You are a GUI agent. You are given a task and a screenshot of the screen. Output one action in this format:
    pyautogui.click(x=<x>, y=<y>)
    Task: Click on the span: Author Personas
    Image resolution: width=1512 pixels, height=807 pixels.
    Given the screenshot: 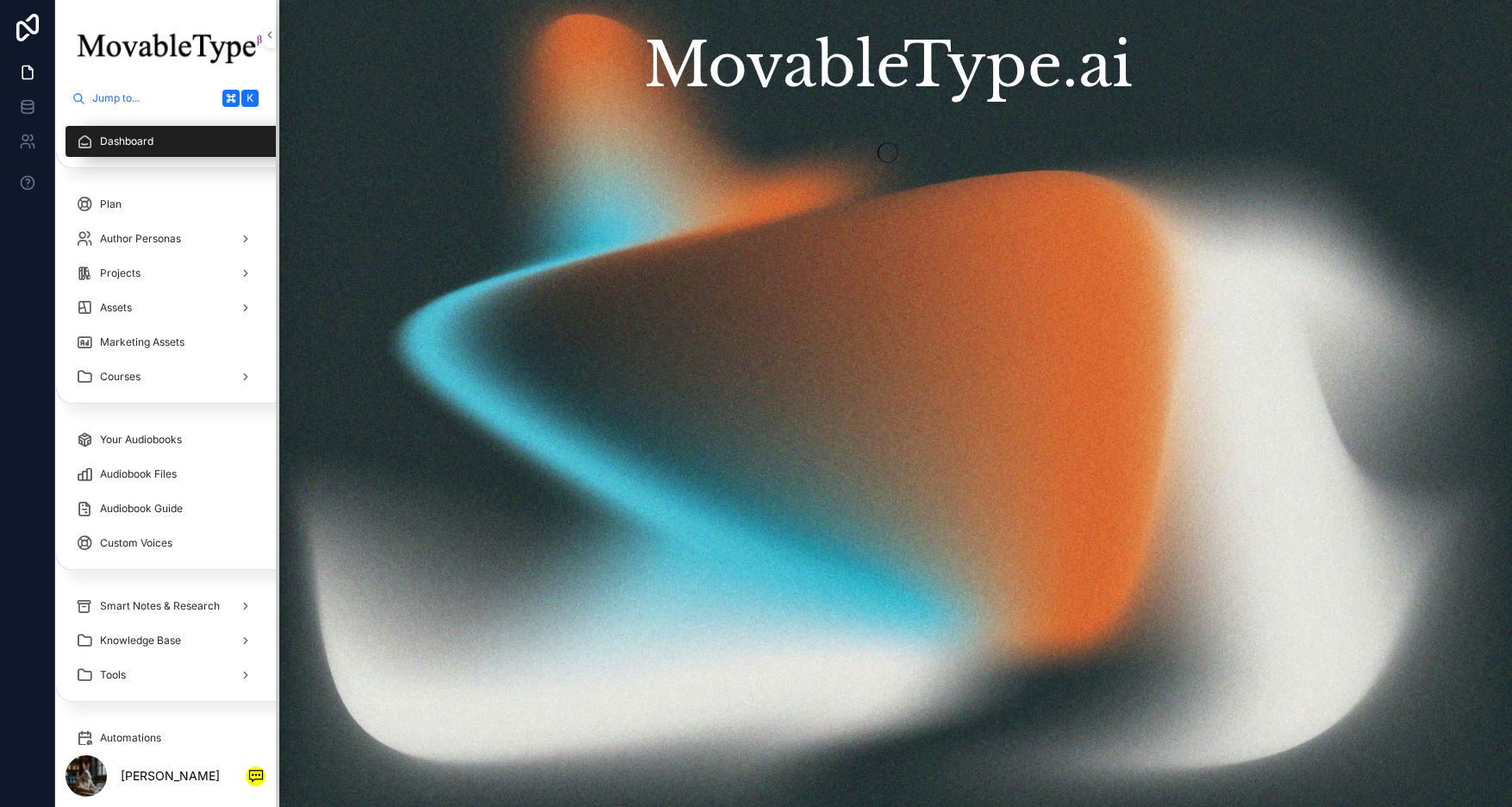 What is the action you would take?
    pyautogui.click(x=140, y=239)
    